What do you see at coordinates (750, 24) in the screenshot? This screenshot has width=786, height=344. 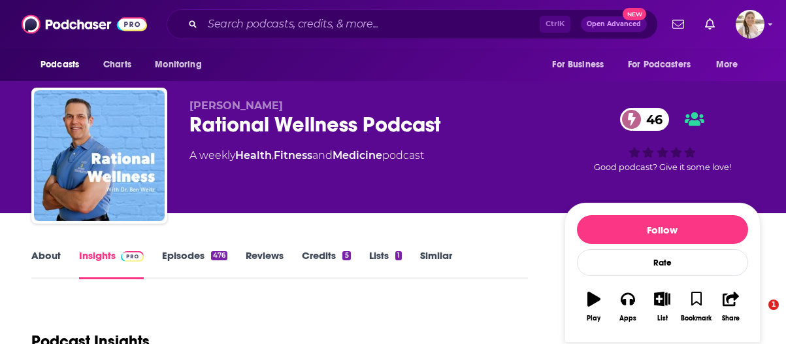 I see `button: Show profile menu` at bounding box center [750, 24].